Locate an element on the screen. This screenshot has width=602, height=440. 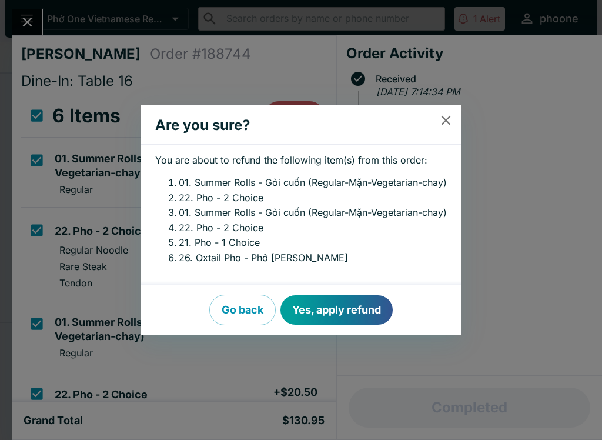
p: You are about to refund the following item(s) from this order: is located at coordinates (301, 160).